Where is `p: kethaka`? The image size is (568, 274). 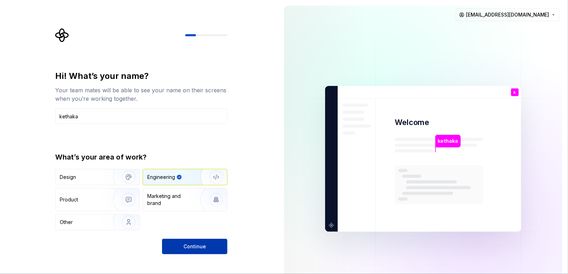 p: kethaka is located at coordinates (448, 141).